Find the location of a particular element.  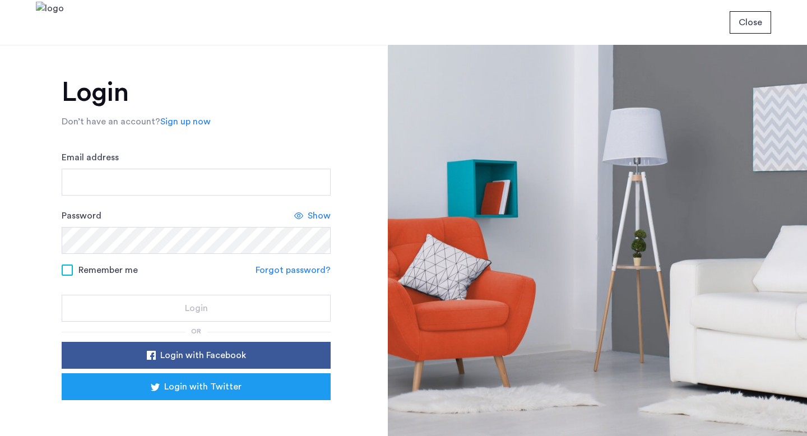

a: Sign up now is located at coordinates (185, 122).